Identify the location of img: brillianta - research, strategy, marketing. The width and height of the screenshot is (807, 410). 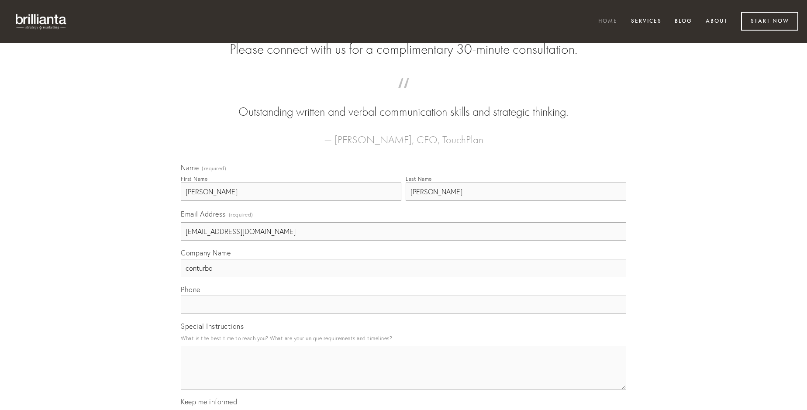
(41, 21).